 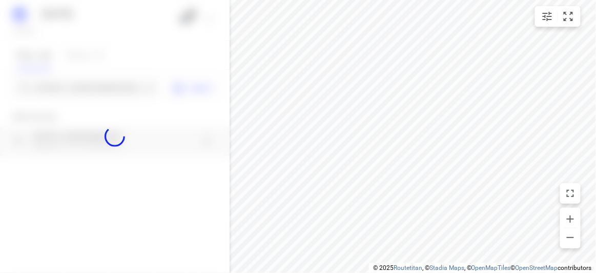 I want to click on div: small contained button group, so click(x=558, y=16).